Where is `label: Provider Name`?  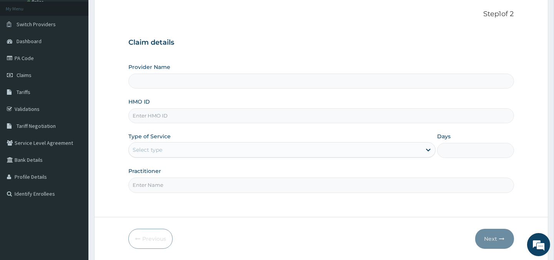
label: Provider Name is located at coordinates (149, 67).